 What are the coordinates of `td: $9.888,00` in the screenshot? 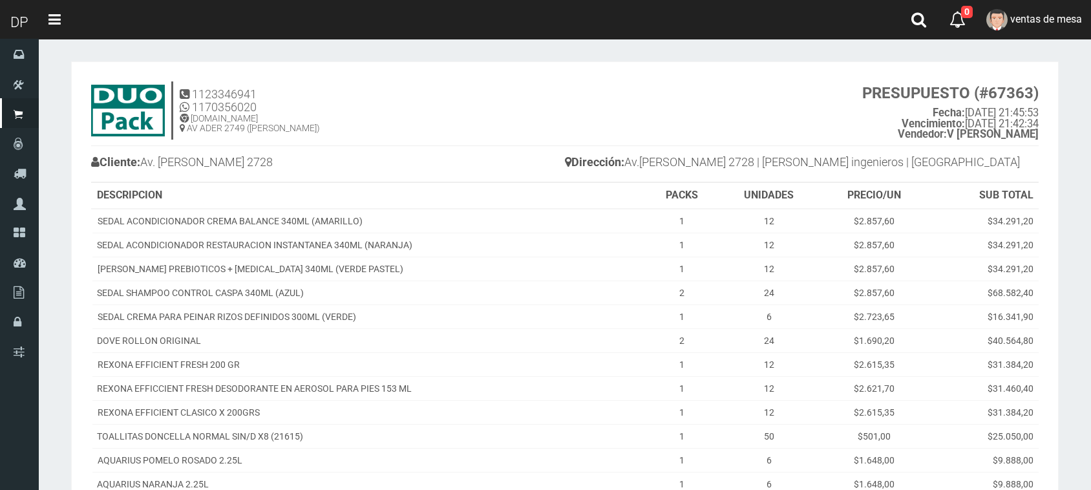 It's located at (983, 460).